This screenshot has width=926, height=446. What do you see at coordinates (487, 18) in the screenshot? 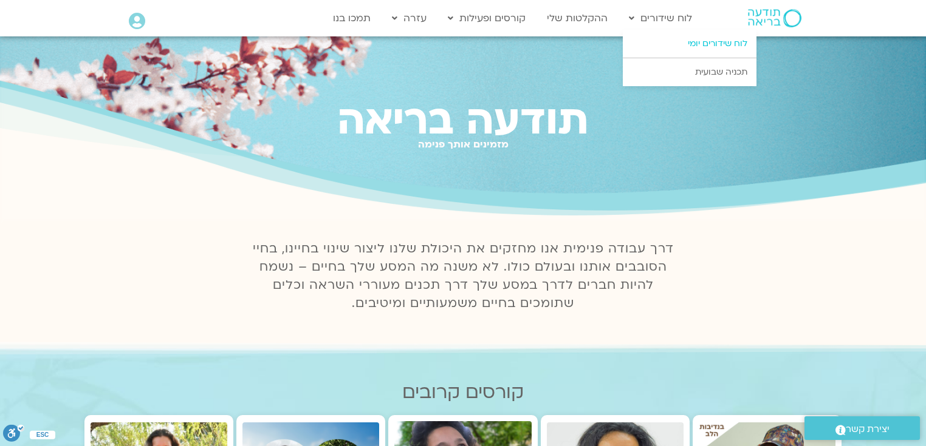
I see `a: קורסים ופעילות` at bounding box center [487, 18].